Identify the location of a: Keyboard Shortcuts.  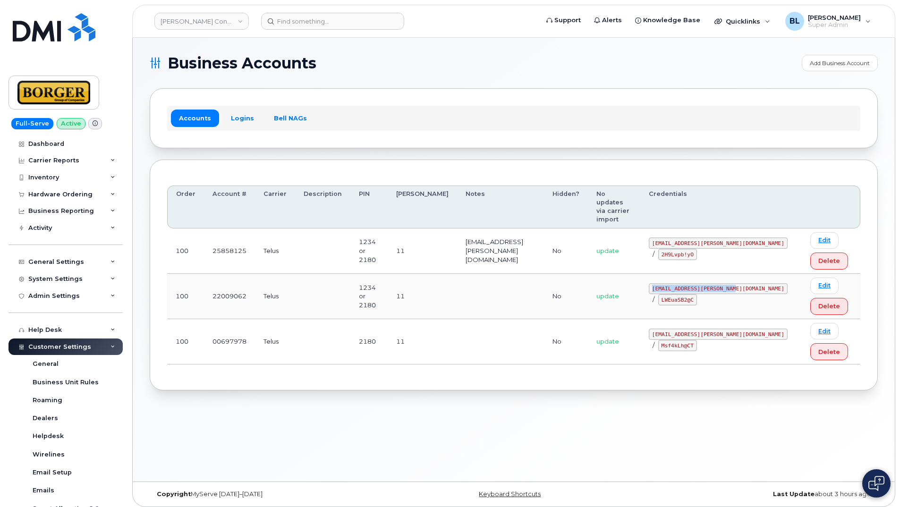
(509, 494).